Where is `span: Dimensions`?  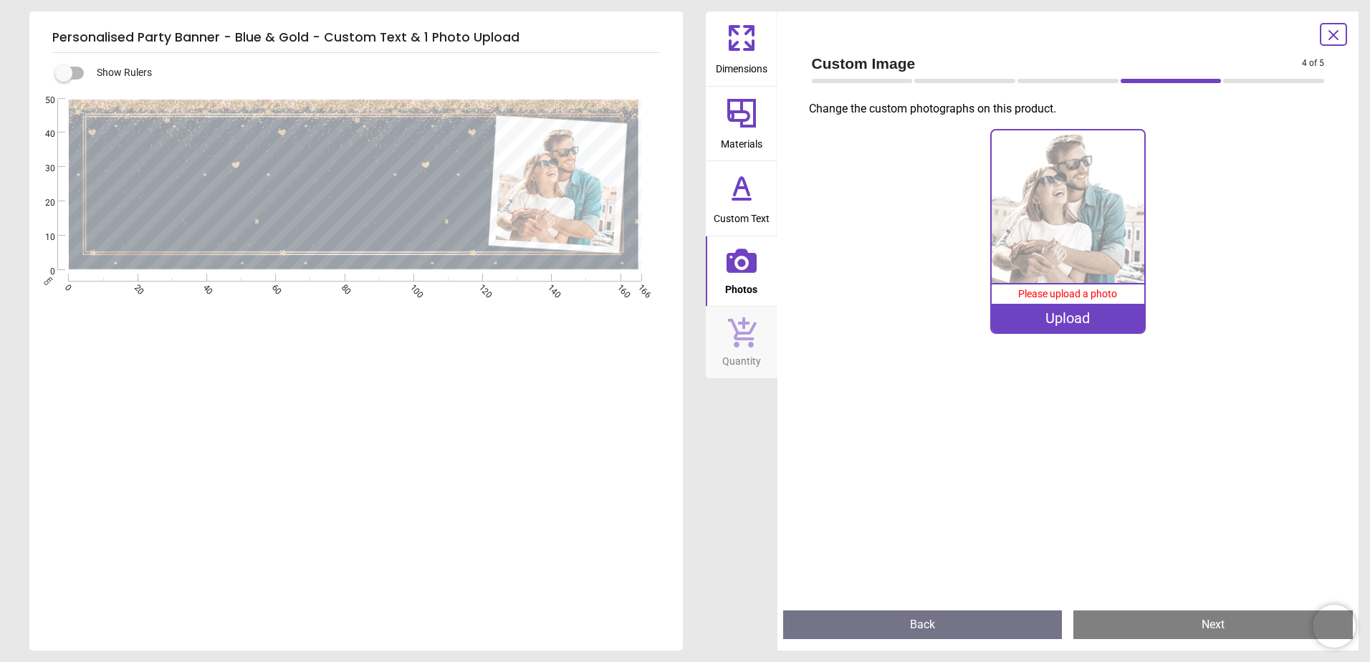
span: Dimensions is located at coordinates (741, 66).